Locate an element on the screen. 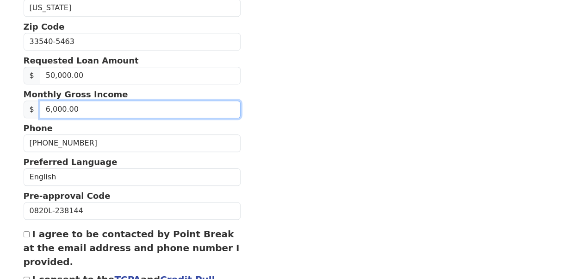  input: Requested Loan Amount is located at coordinates (140, 75).